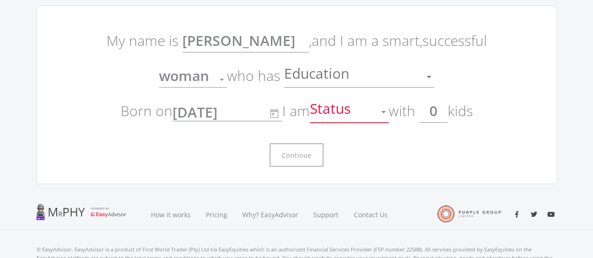 The image size is (593, 258). I want to click on input: Name, so click(246, 41).